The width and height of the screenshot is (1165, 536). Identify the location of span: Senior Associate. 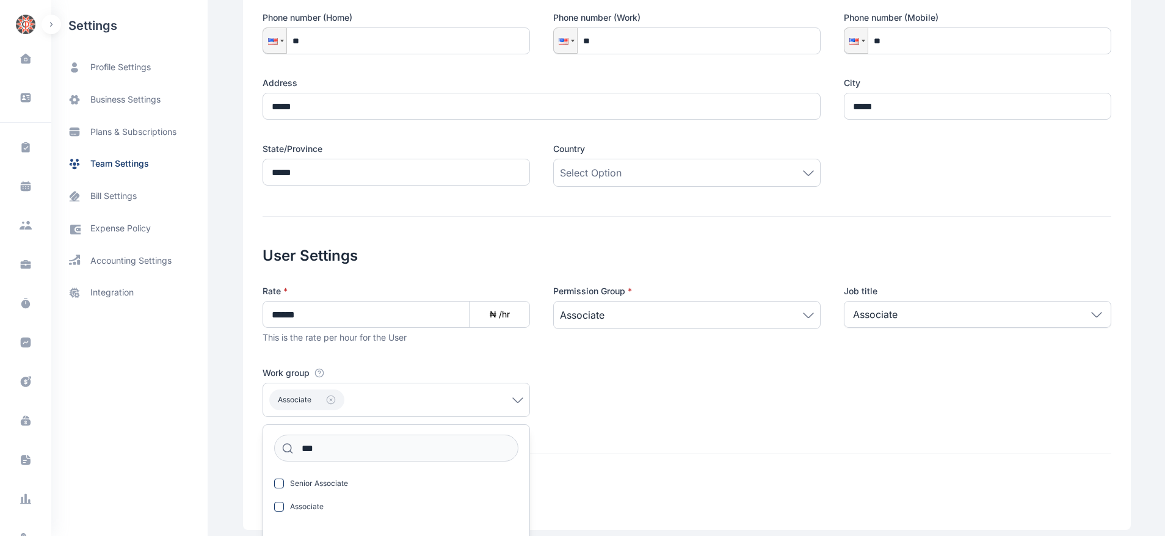
(319, 483).